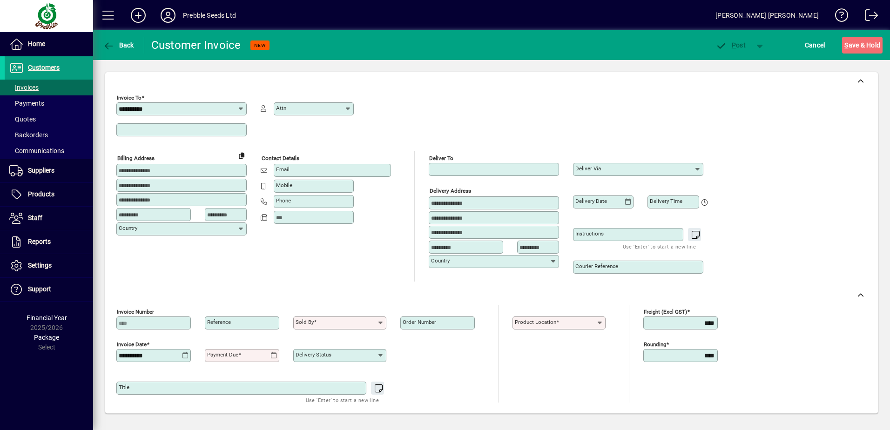 Image resolution: width=890 pixels, height=430 pixels. Describe the element at coordinates (49, 119) in the screenshot. I see `a: Quotes` at that location.